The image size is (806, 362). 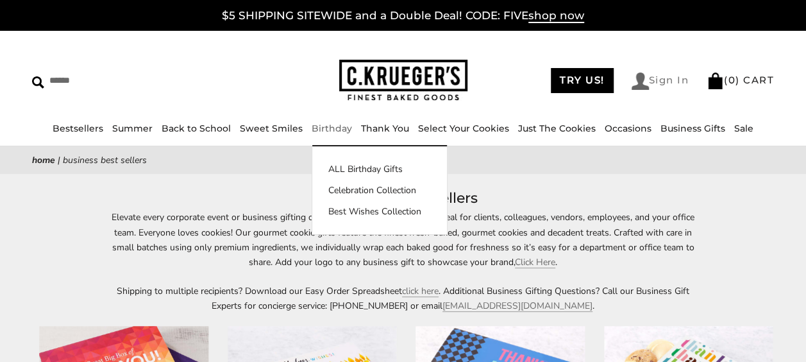 I want to click on a: Best Wishes Collection, so click(x=380, y=211).